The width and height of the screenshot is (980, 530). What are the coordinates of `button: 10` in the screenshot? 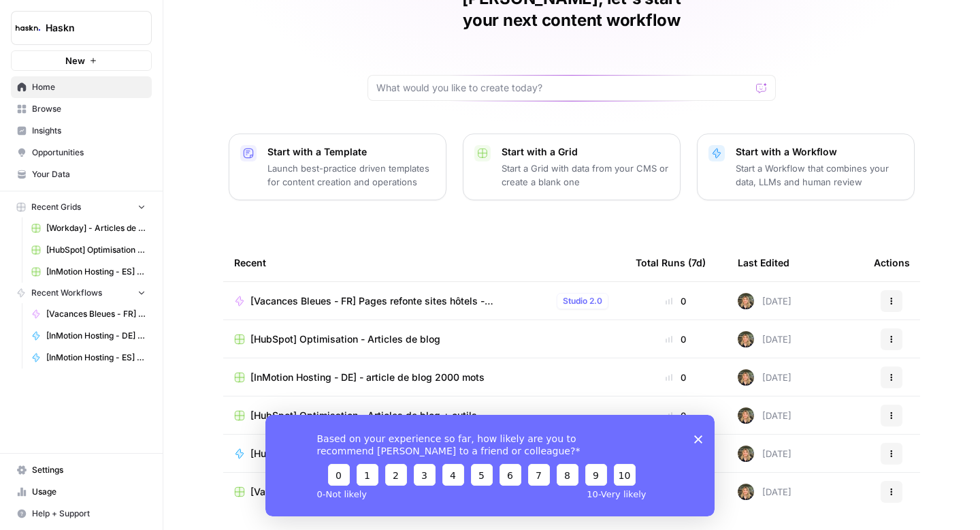 It's located at (360, 60).